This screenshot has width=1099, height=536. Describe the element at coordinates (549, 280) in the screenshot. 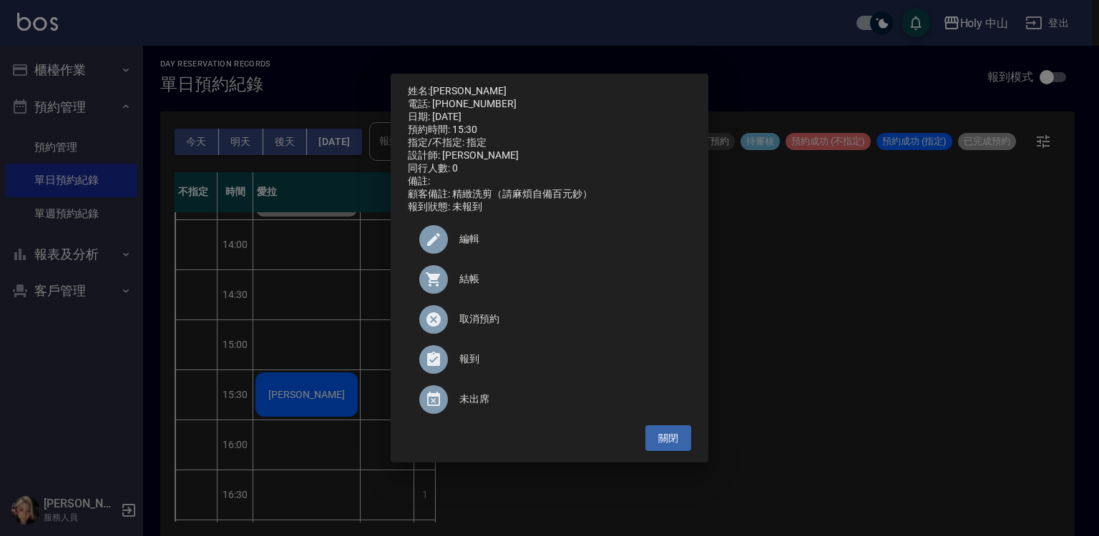

I see `a: 結帳` at that location.